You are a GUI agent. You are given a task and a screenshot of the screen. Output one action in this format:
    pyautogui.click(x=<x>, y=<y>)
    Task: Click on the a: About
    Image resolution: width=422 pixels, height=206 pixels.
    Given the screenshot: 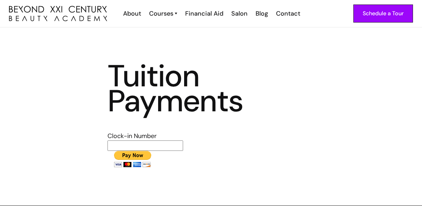 What is the action you would take?
    pyautogui.click(x=131, y=14)
    